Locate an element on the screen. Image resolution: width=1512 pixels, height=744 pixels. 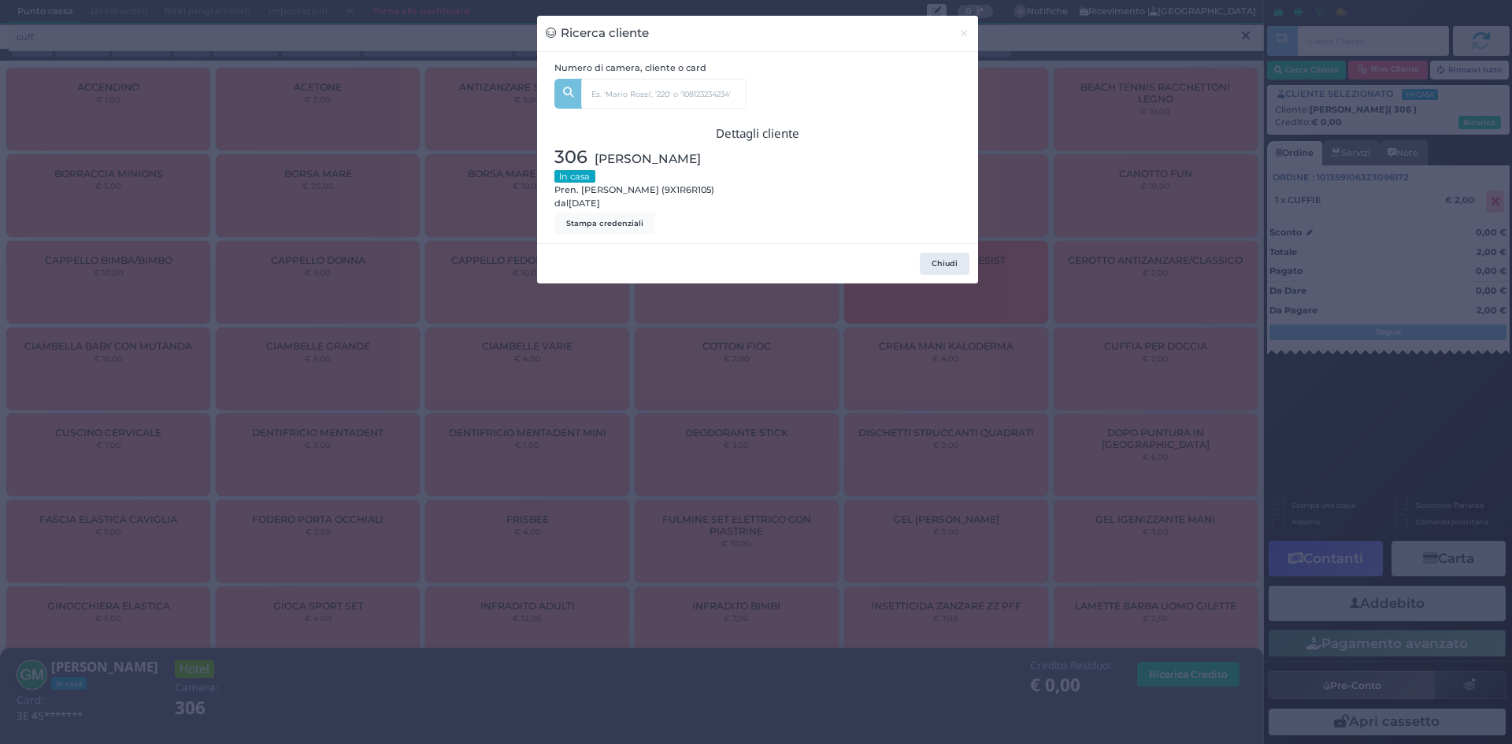
button: Stampa credenziali is located at coordinates (605, 224).